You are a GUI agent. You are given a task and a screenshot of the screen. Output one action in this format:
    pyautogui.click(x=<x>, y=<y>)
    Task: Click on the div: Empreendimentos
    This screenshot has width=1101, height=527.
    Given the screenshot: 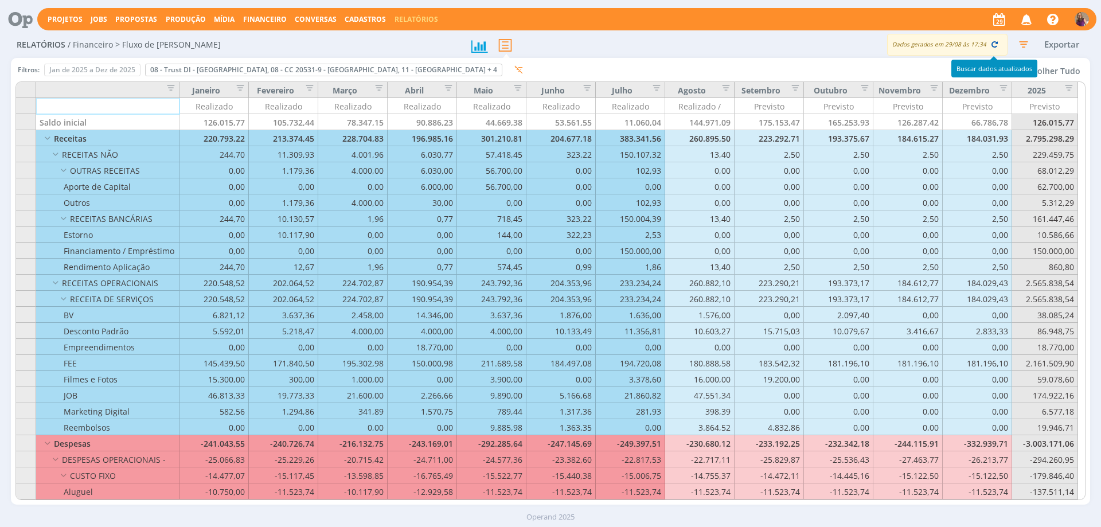 What is the action you would take?
    pyautogui.click(x=108, y=347)
    